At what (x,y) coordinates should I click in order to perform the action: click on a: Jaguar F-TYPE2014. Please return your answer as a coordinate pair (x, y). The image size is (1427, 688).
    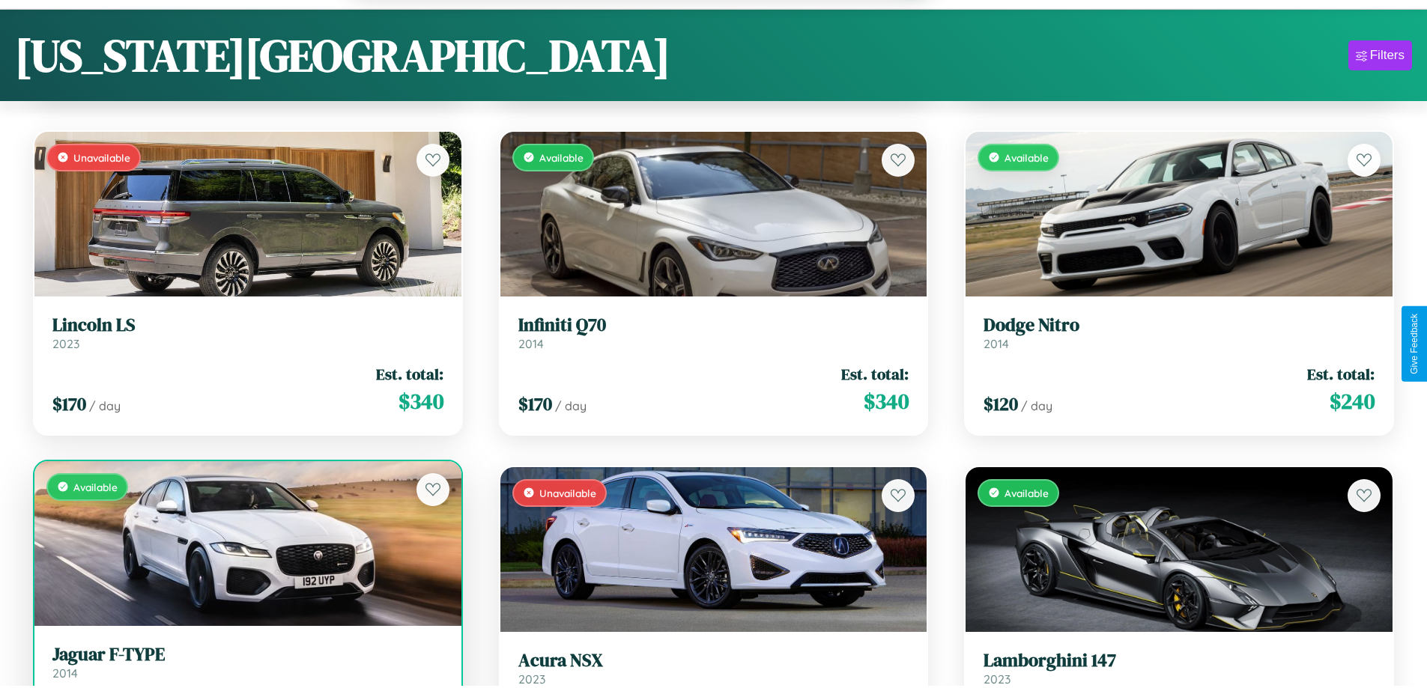
    Looking at the image, I should click on (248, 662).